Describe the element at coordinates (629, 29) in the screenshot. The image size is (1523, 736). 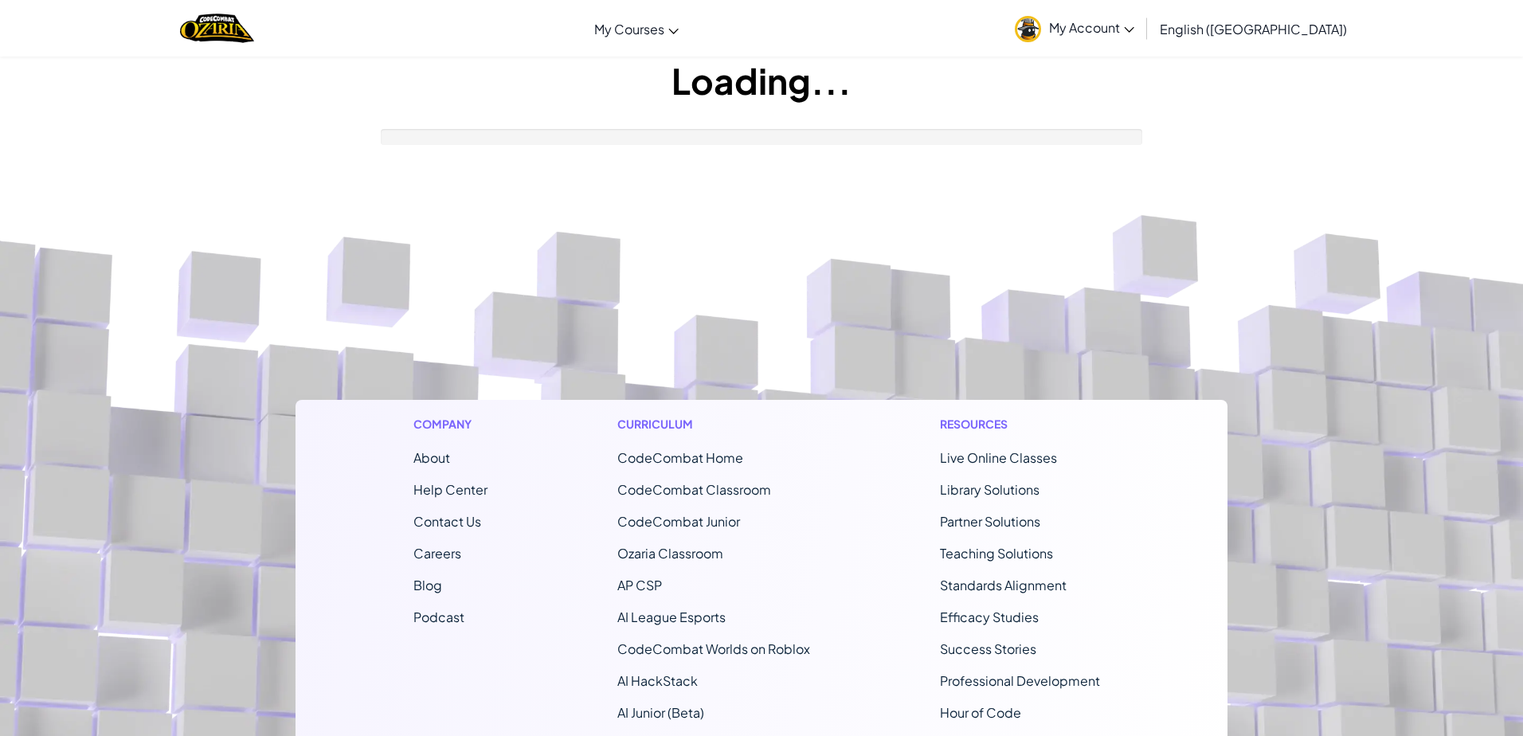
I see `span: My Courses` at that location.